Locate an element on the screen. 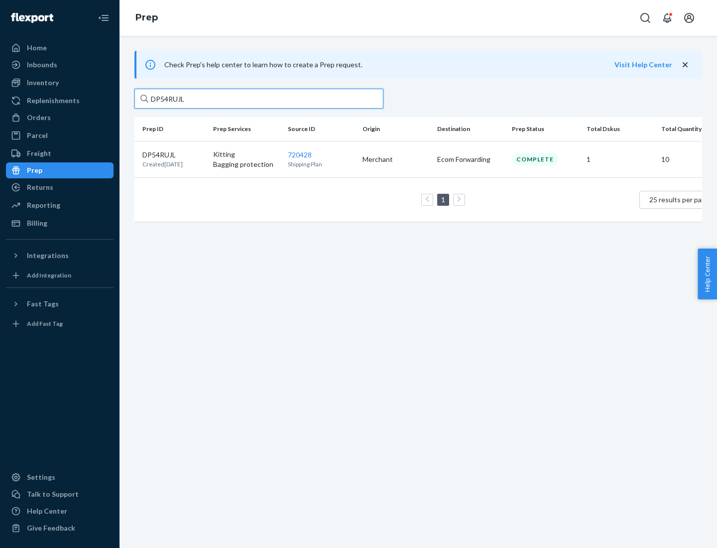 This screenshot has width=717, height=548. button: Visit Help Center is located at coordinates (644, 65).